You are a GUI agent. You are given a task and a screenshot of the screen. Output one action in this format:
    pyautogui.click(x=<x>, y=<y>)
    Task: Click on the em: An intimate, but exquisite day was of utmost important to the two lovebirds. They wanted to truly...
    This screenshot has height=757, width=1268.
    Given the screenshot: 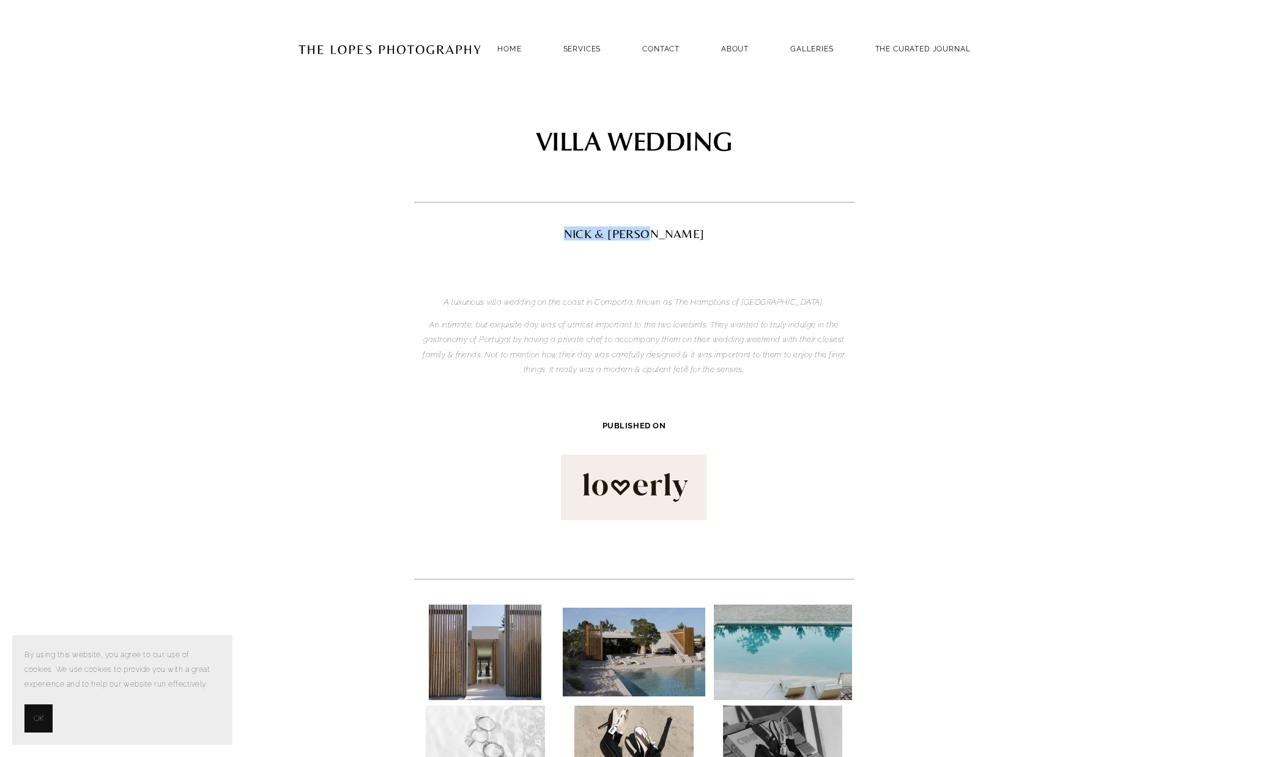 What is the action you would take?
    pyautogui.click(x=635, y=347)
    